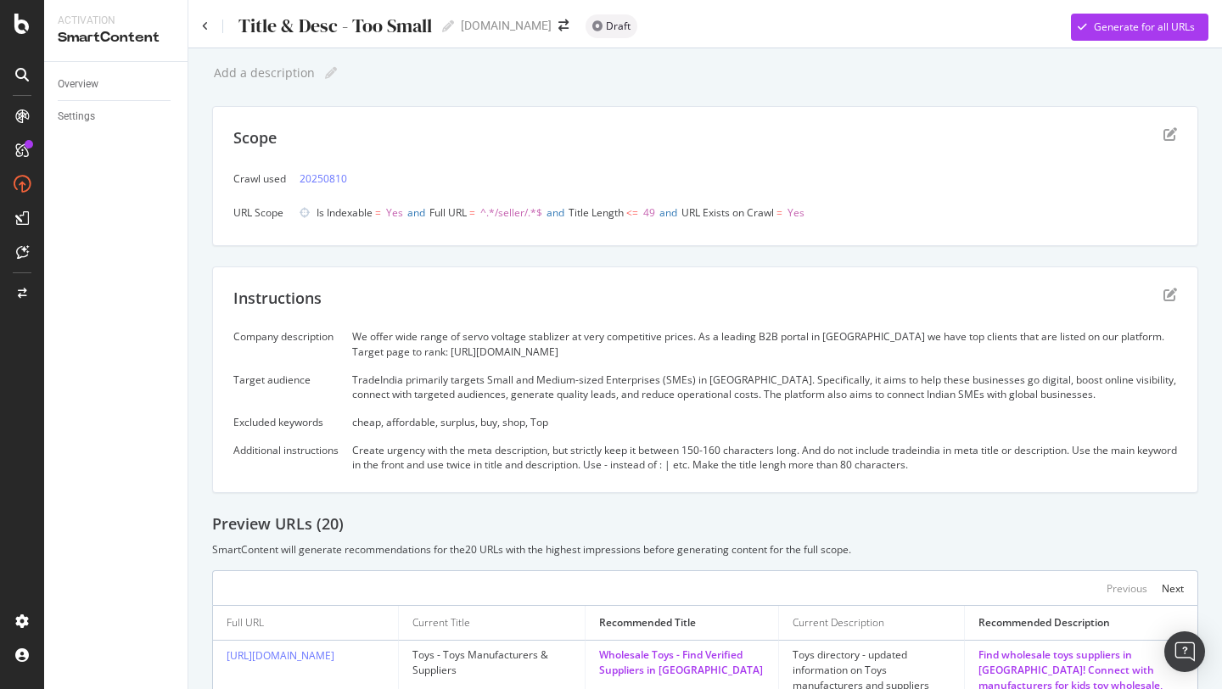 The height and width of the screenshot is (689, 1222). I want to click on div: Current Title, so click(441, 623).